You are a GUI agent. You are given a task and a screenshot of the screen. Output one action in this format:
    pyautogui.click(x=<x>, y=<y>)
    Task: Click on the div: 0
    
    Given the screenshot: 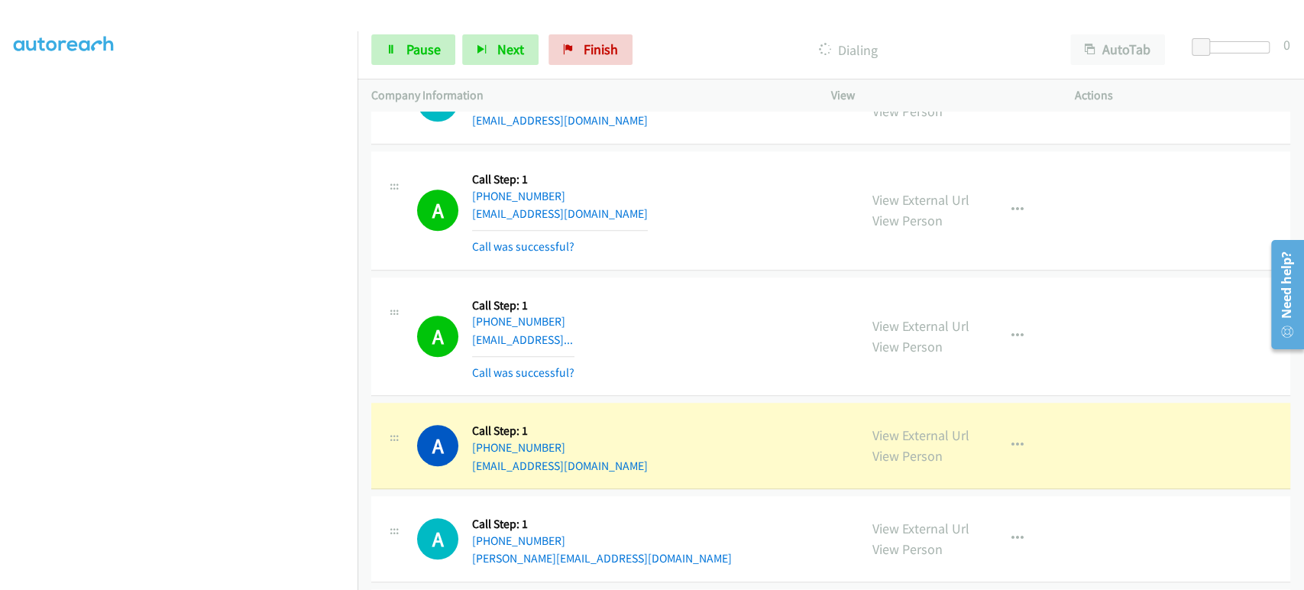 What is the action you would take?
    pyautogui.click(x=1286, y=44)
    